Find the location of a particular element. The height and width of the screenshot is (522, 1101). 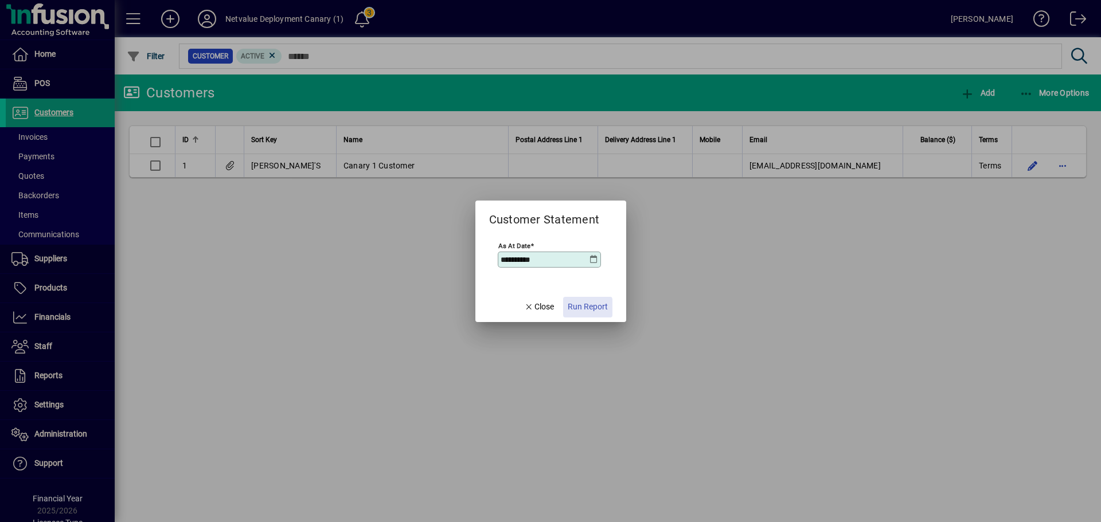

mat-label: As at Date is located at coordinates (514, 245).